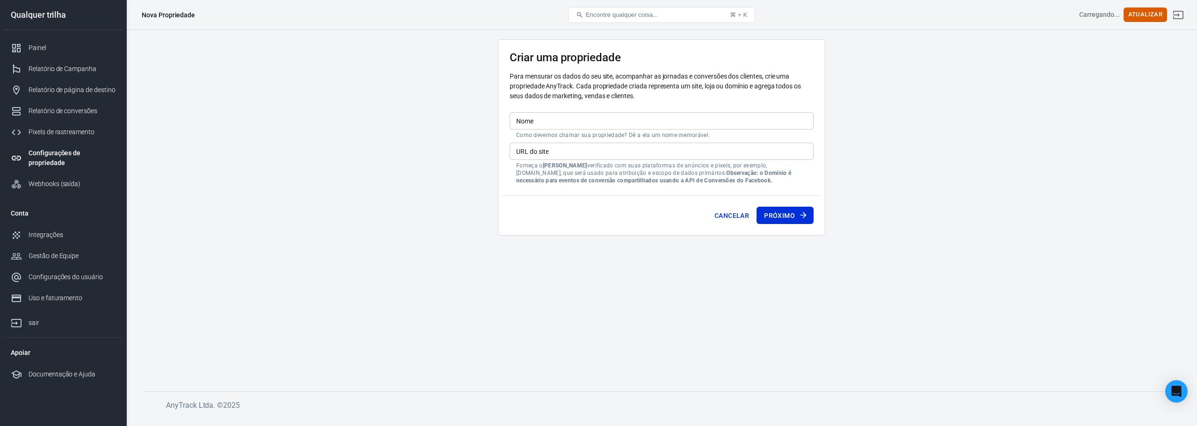 This screenshot has height=426, width=1197. I want to click on font: Relatório de página de destino, so click(72, 90).